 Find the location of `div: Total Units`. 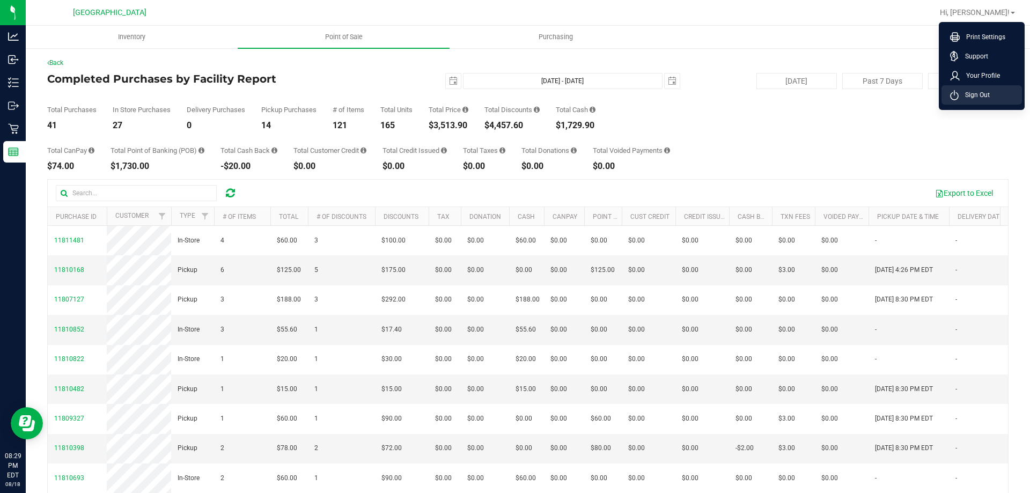

div: Total Units is located at coordinates (396, 109).